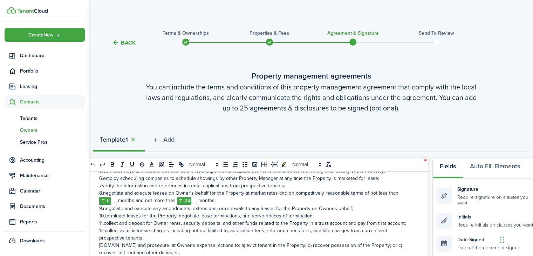 The image size is (533, 256). I want to click on button: Back, so click(124, 42).